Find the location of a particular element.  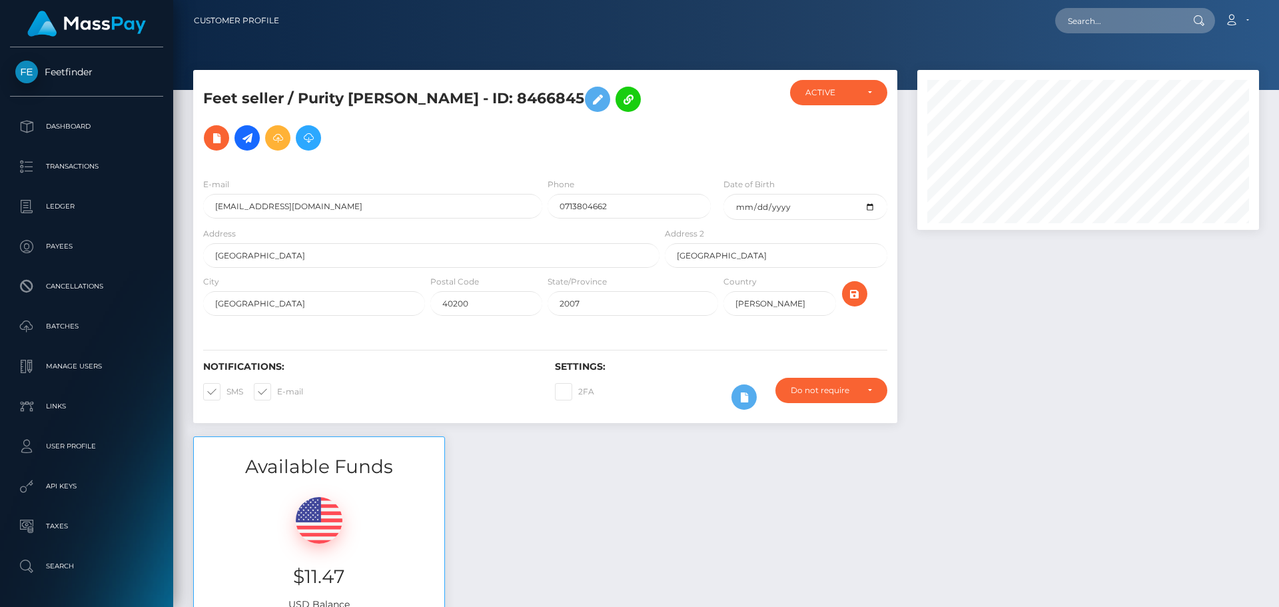

p: API Keys is located at coordinates (87, 486).